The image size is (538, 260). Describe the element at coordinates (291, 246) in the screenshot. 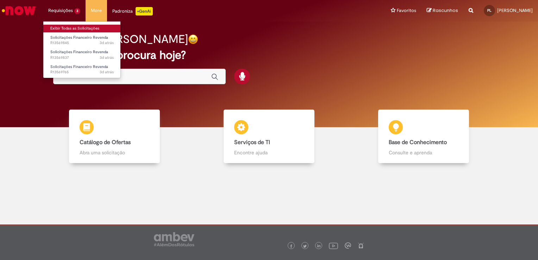

I see `img: logo_footer_facebook.png` at that location.